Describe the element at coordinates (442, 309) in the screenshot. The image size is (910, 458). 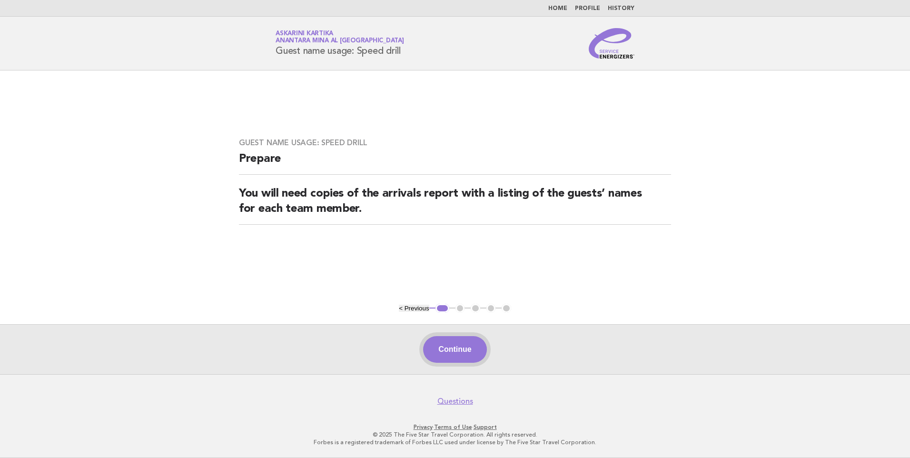
I see `button: 1` at that location.